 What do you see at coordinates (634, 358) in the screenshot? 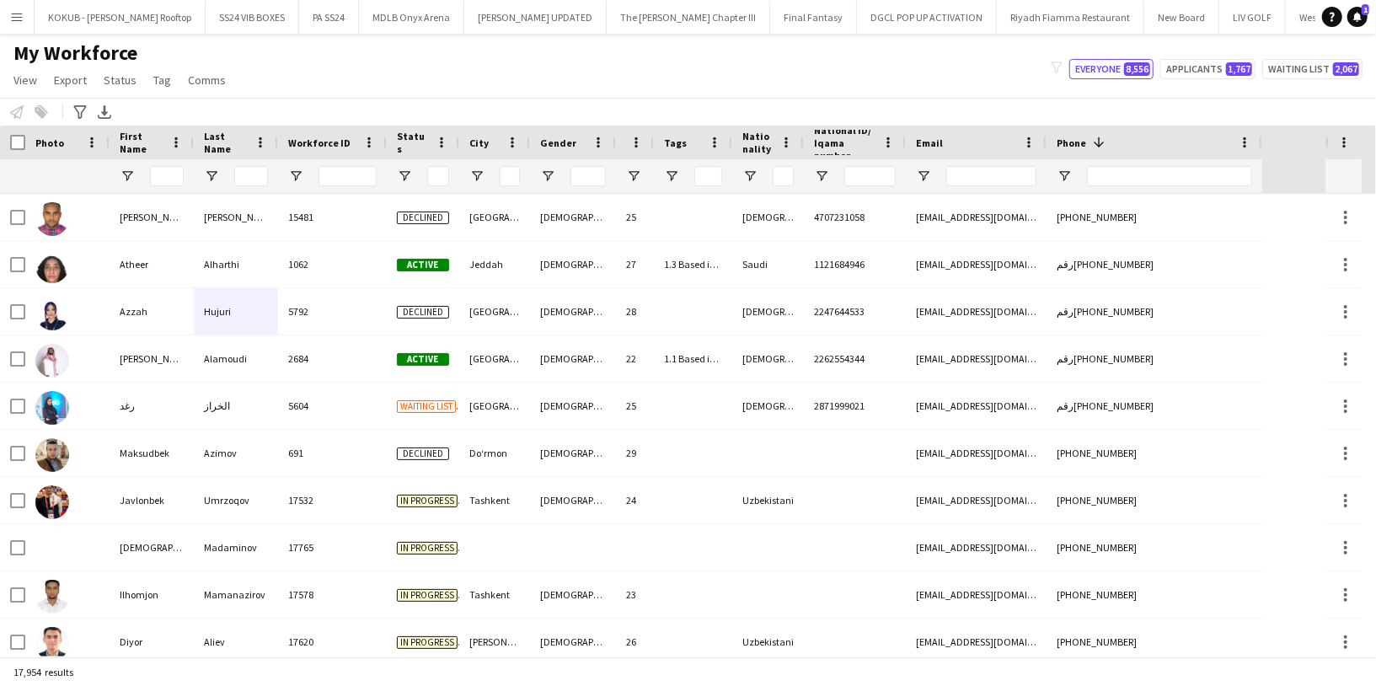
I see `div: 22` at bounding box center [634, 358].